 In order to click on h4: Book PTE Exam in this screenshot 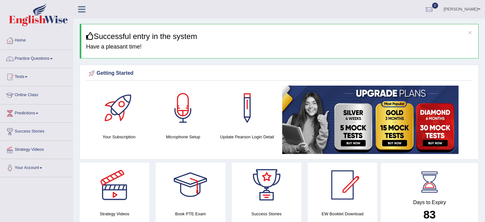, I will do `click(190, 213)`.